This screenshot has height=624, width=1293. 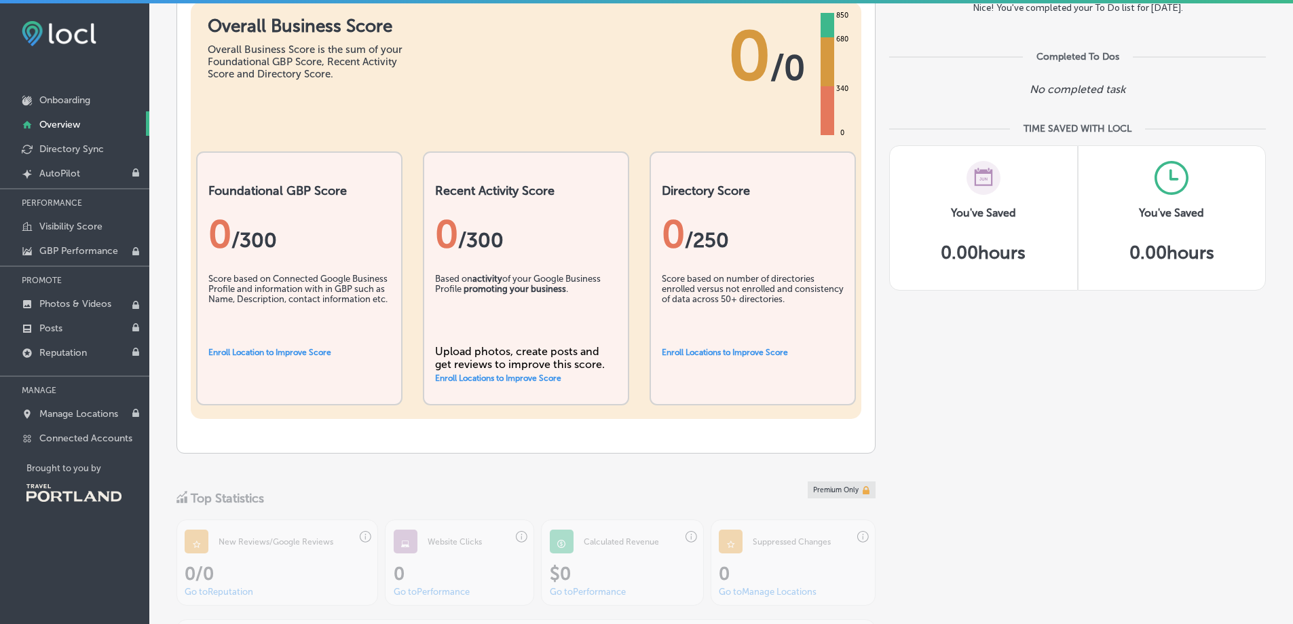 I want to click on div: 850, so click(x=843, y=16).